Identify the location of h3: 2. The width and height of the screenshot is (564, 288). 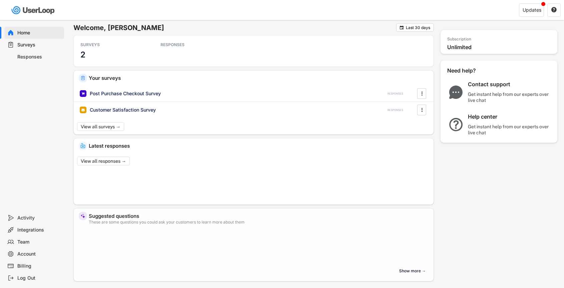
(83, 54).